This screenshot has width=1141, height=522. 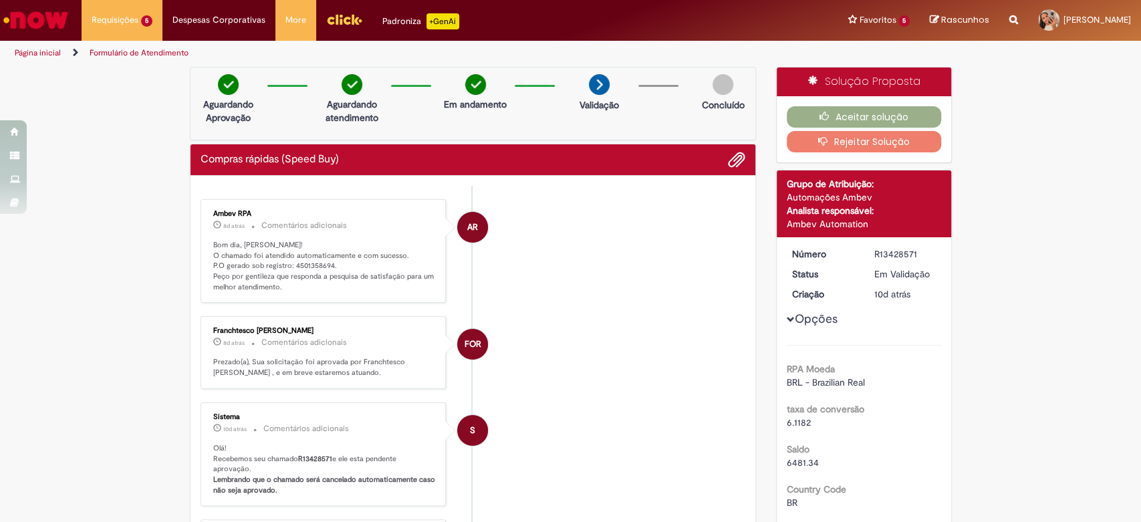 I want to click on p: Aguardando Aprovação, so click(x=228, y=111).